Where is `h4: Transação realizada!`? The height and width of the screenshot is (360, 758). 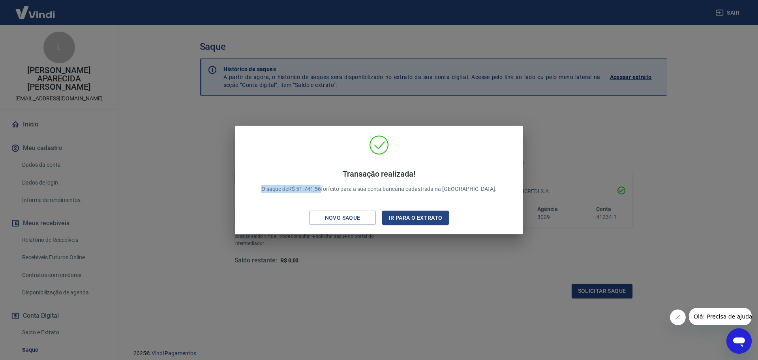
h4: Transação realizada! is located at coordinates (379, 174).